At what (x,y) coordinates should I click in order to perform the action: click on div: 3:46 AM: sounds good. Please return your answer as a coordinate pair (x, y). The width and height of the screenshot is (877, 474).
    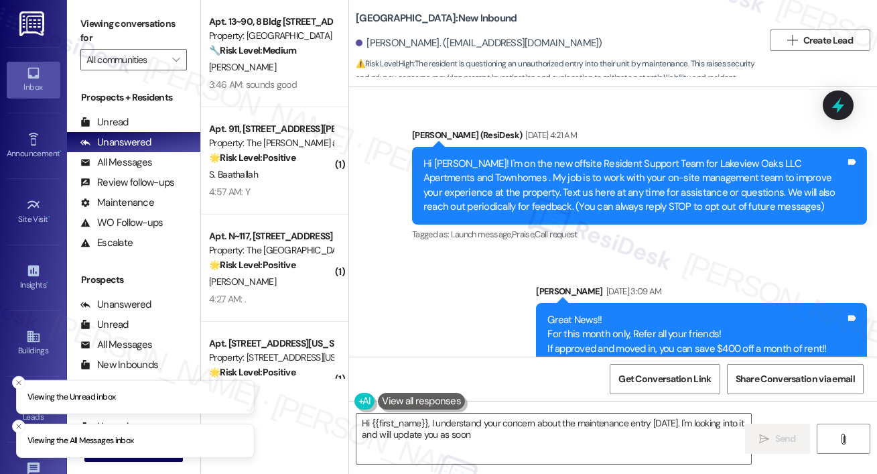
    Looking at the image, I should click on (253, 84).